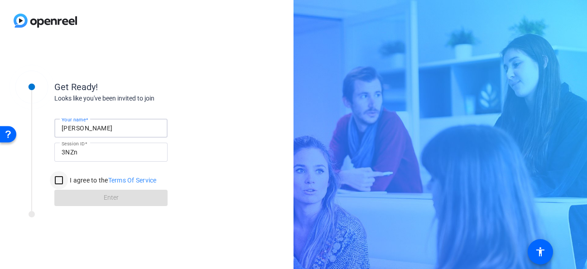 This screenshot has width=587, height=269. I want to click on mat-label: Your name, so click(73, 119).